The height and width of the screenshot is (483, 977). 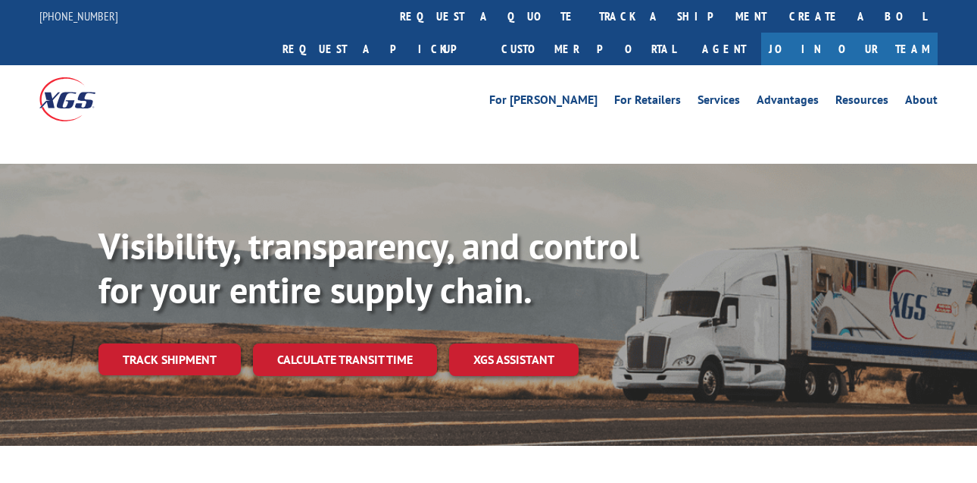 What do you see at coordinates (380, 48) in the screenshot?
I see `a: Request a pickup` at bounding box center [380, 48].